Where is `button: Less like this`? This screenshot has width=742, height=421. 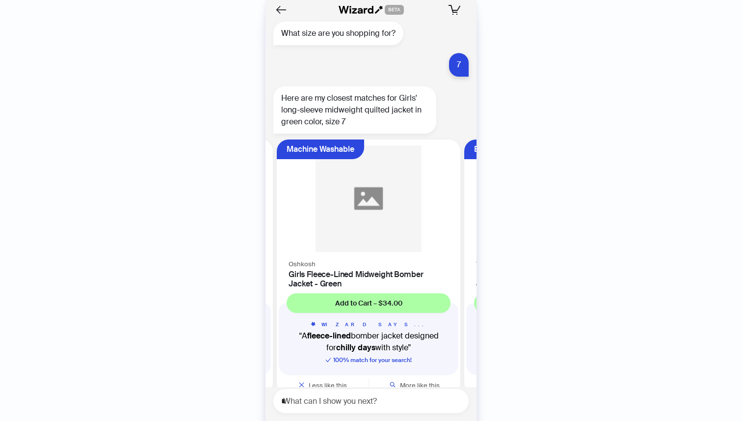 button: Less like this is located at coordinates (323, 385).